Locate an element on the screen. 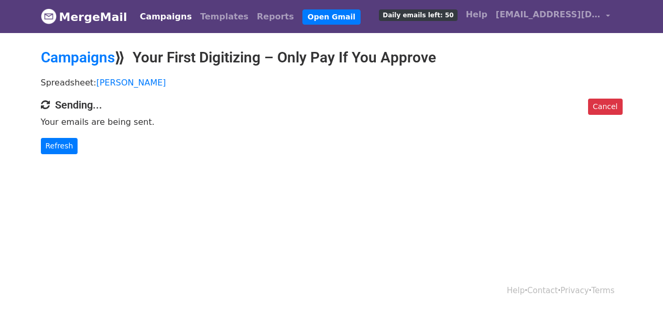  a: MergeMail is located at coordinates (84, 17).